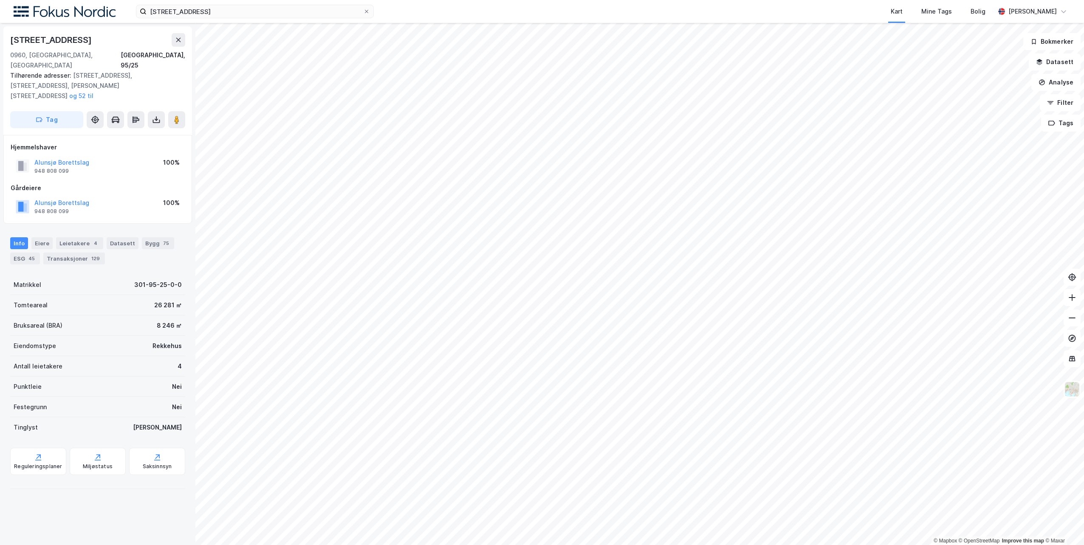 The image size is (1084, 545). I want to click on div: Saksinnsyn, so click(157, 467).